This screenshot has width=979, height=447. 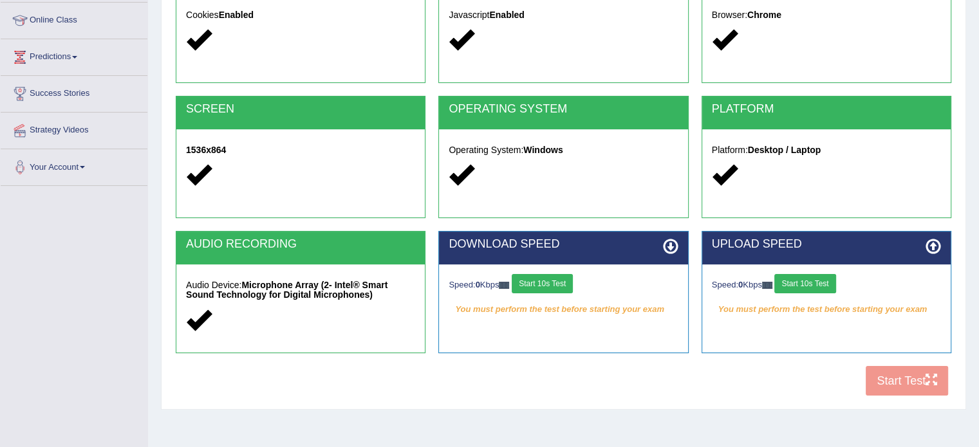 I want to click on a: Your Account, so click(x=74, y=165).